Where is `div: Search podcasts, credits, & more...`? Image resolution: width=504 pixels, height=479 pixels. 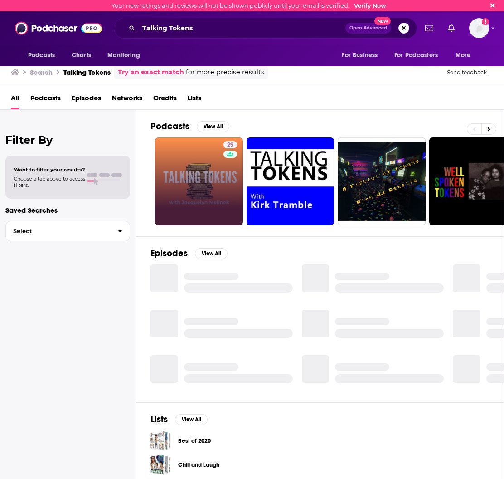 div: Search podcasts, credits, & more... is located at coordinates (265, 28).